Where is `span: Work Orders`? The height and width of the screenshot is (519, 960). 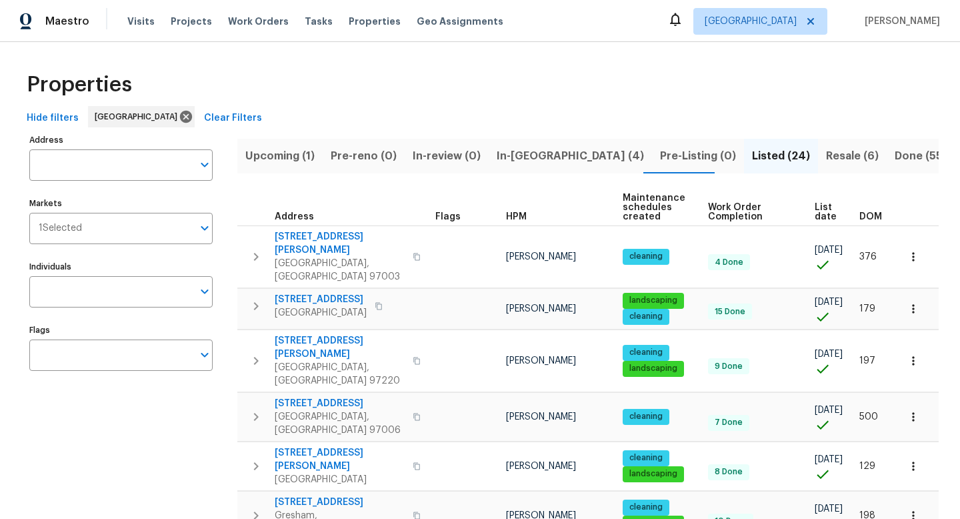
span: Work Orders is located at coordinates (258, 21).